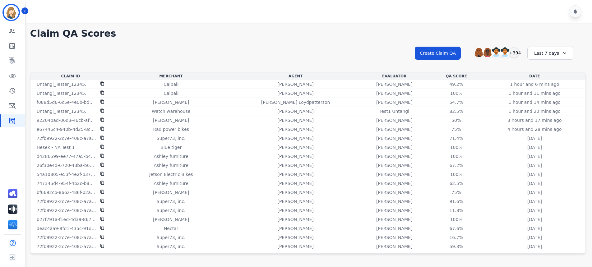  What do you see at coordinates (534, 84) in the screenshot?
I see `p: 1 hour and 6 mins ago` at bounding box center [534, 84].